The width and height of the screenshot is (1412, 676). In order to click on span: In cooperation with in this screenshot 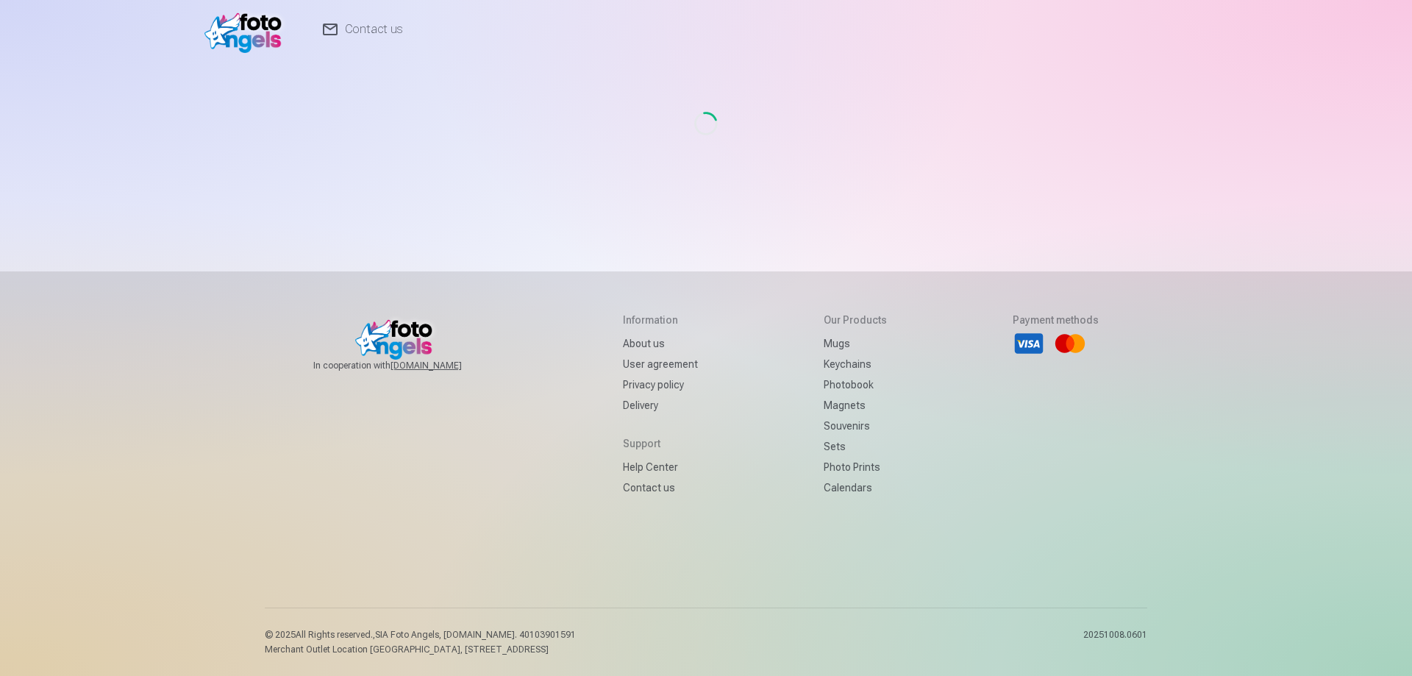, I will do `click(405, 366)`.